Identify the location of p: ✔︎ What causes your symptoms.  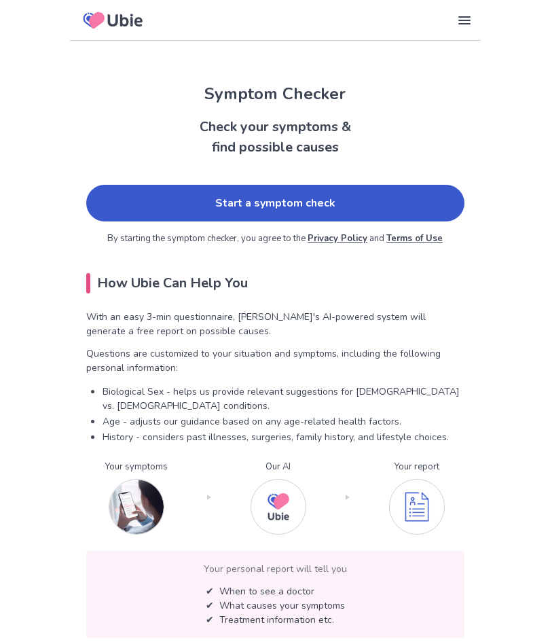
(275, 605).